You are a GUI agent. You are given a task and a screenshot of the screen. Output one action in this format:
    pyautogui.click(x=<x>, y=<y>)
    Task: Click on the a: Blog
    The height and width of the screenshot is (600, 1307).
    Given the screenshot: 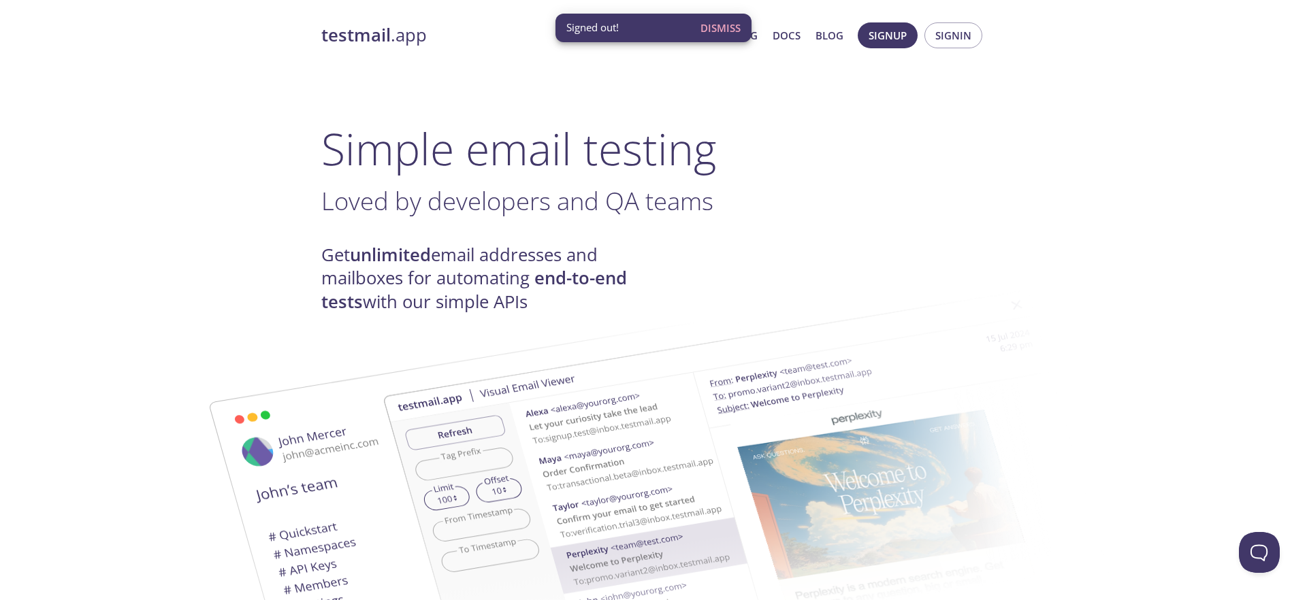 What is the action you would take?
    pyautogui.click(x=829, y=35)
    